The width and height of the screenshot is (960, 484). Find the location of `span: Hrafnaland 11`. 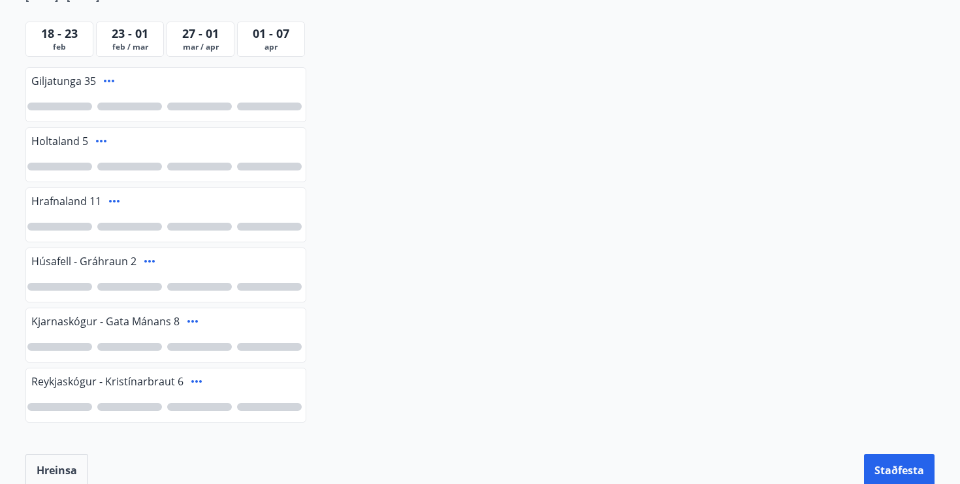

span: Hrafnaland 11 is located at coordinates (66, 201).